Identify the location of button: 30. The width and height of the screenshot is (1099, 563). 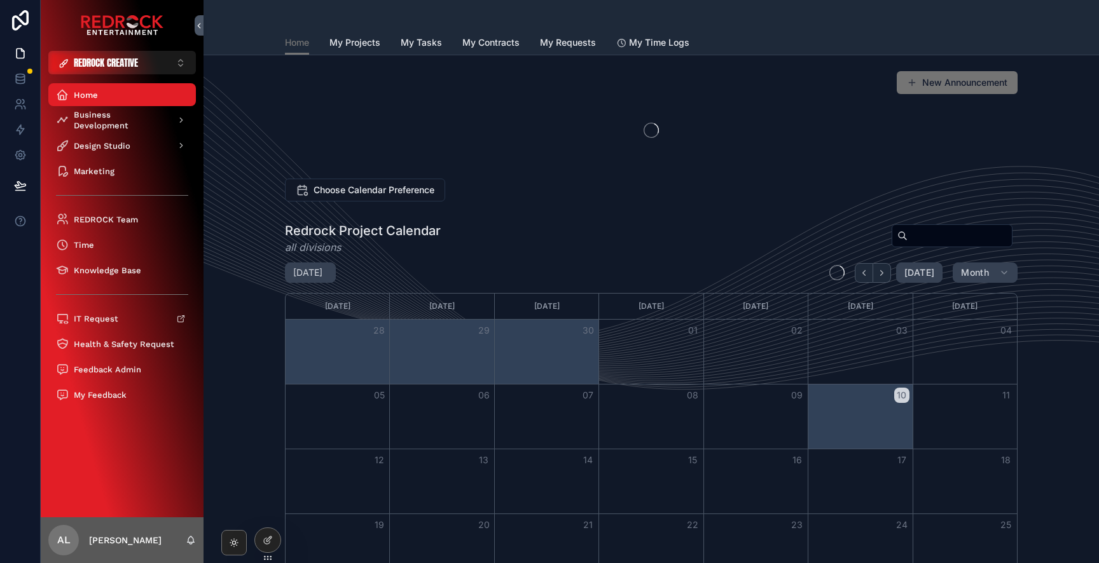
(588, 331).